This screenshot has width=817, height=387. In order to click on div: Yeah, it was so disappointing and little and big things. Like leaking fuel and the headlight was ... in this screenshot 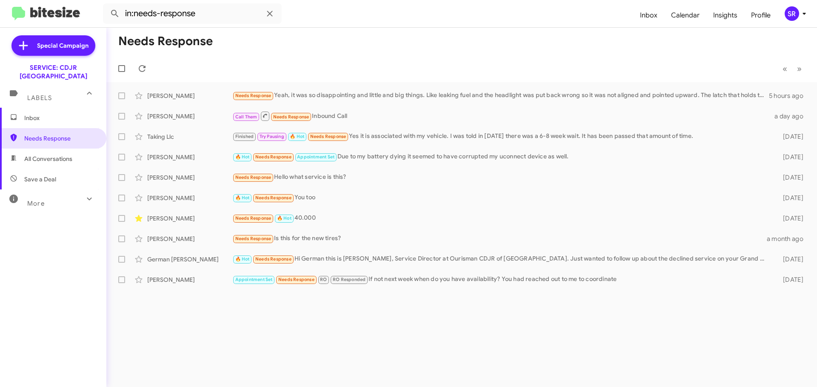, I will do `click(500, 95)`.